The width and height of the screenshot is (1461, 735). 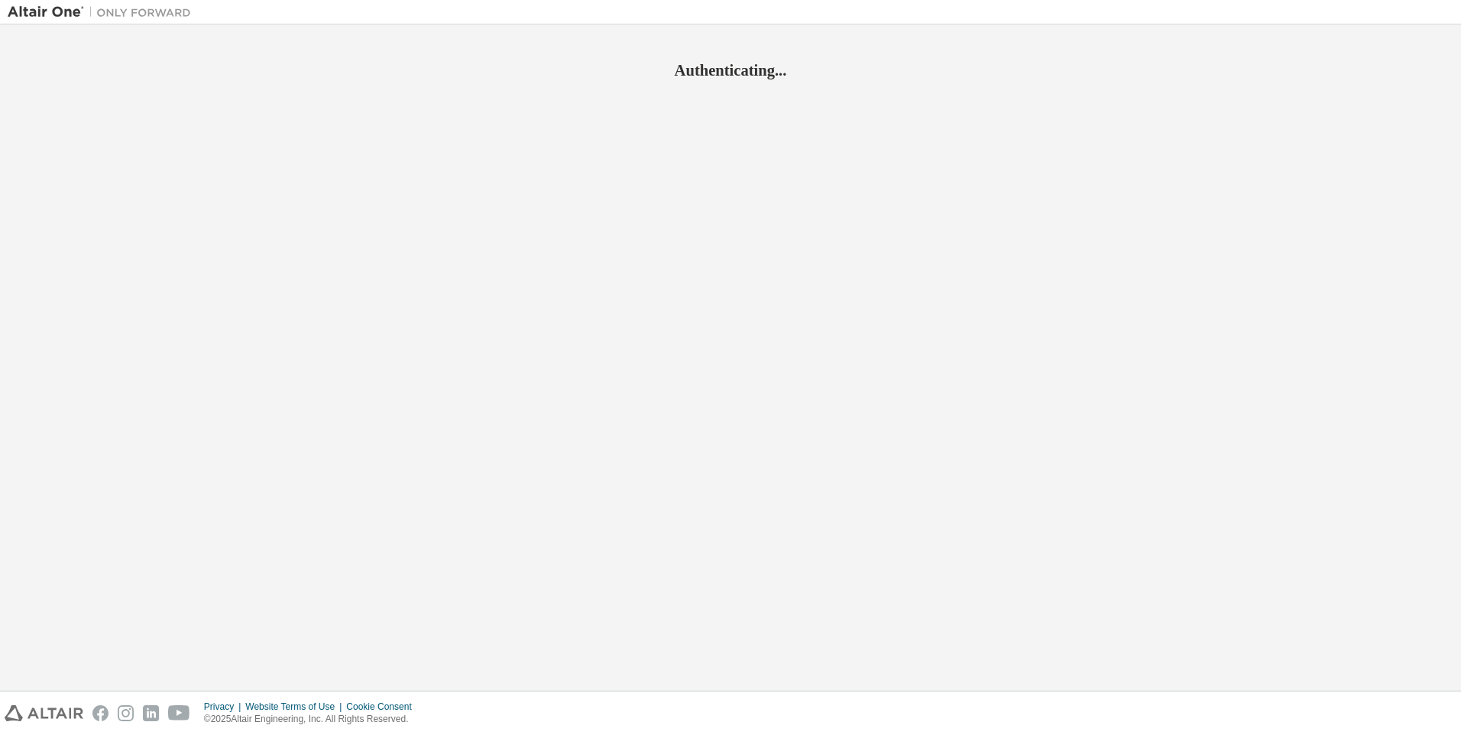 What do you see at coordinates (731, 70) in the screenshot?
I see `h2: Authenticating...` at bounding box center [731, 70].